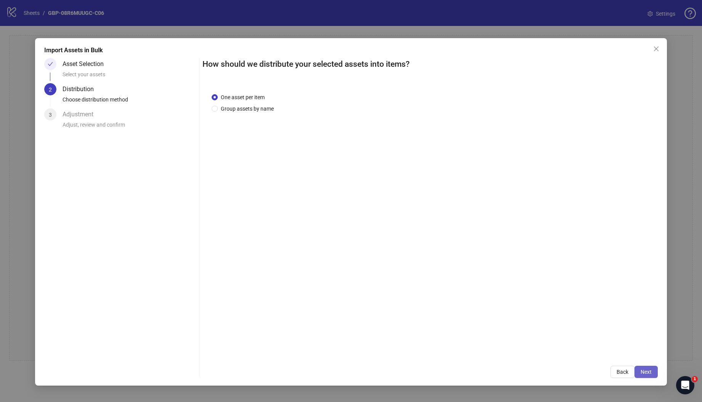 This screenshot has width=702, height=402. Describe the element at coordinates (646, 372) in the screenshot. I see `span: Next` at that location.